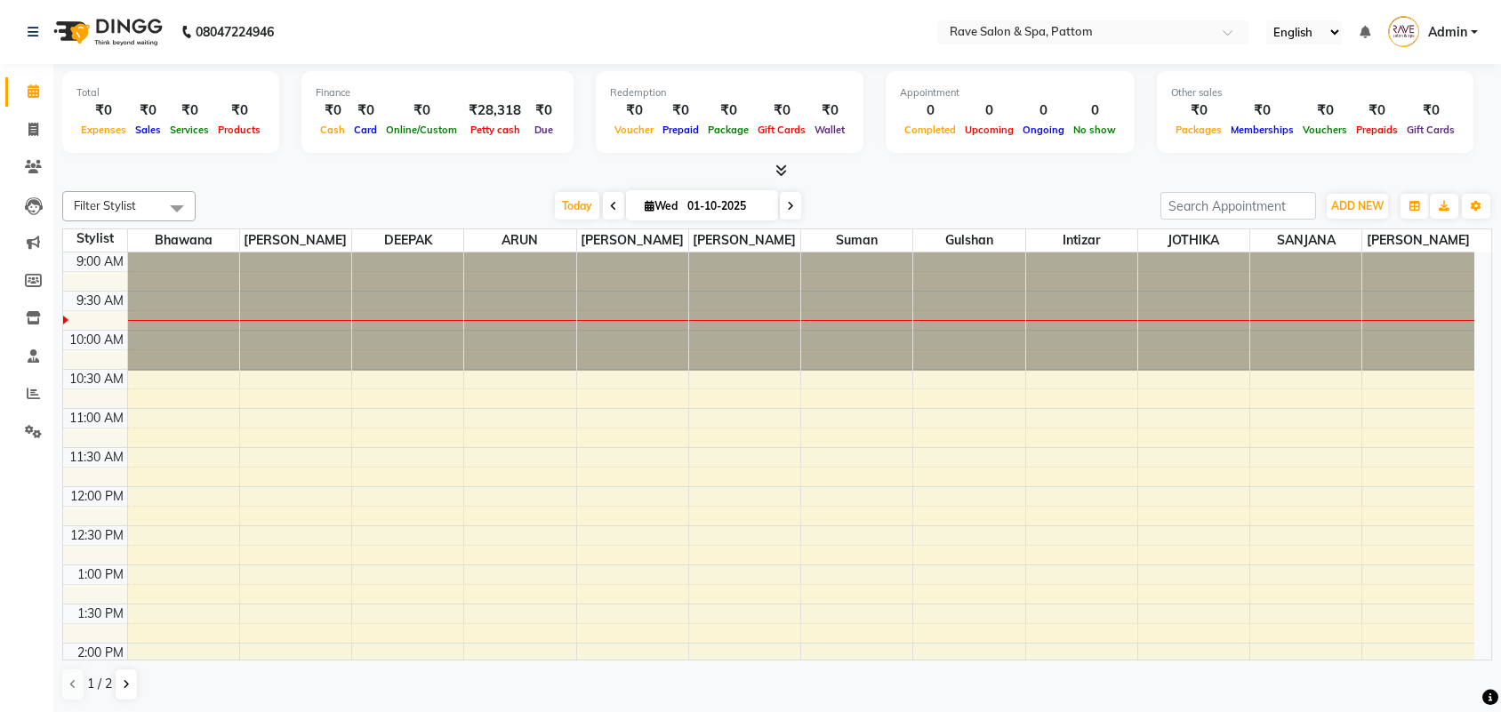 This screenshot has height=712, width=1501. Describe the element at coordinates (97, 535) in the screenshot. I see `div: 12:30 PM` at that location.